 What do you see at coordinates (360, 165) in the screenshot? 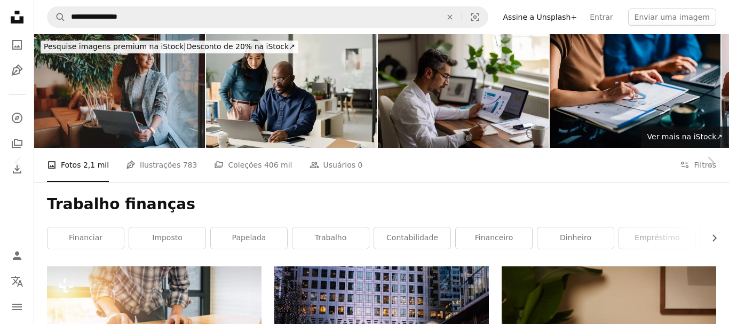
I see `span: 0` at bounding box center [360, 165].